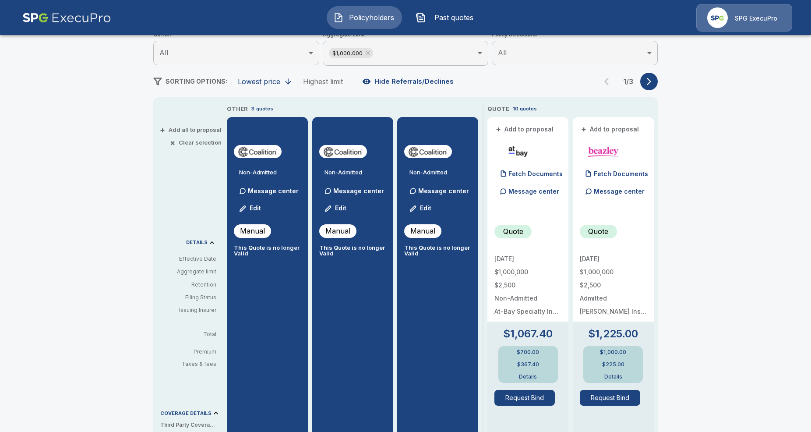 Image resolution: width=811 pixels, height=432 pixels. Describe the element at coordinates (188, 297) in the screenshot. I see `p: Filing Status` at that location.